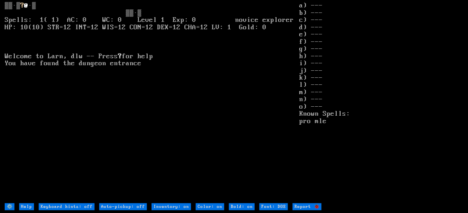 The width and height of the screenshot is (468, 213). What do you see at coordinates (242, 207) in the screenshot?
I see `input: Bold: on` at bounding box center [242, 207].